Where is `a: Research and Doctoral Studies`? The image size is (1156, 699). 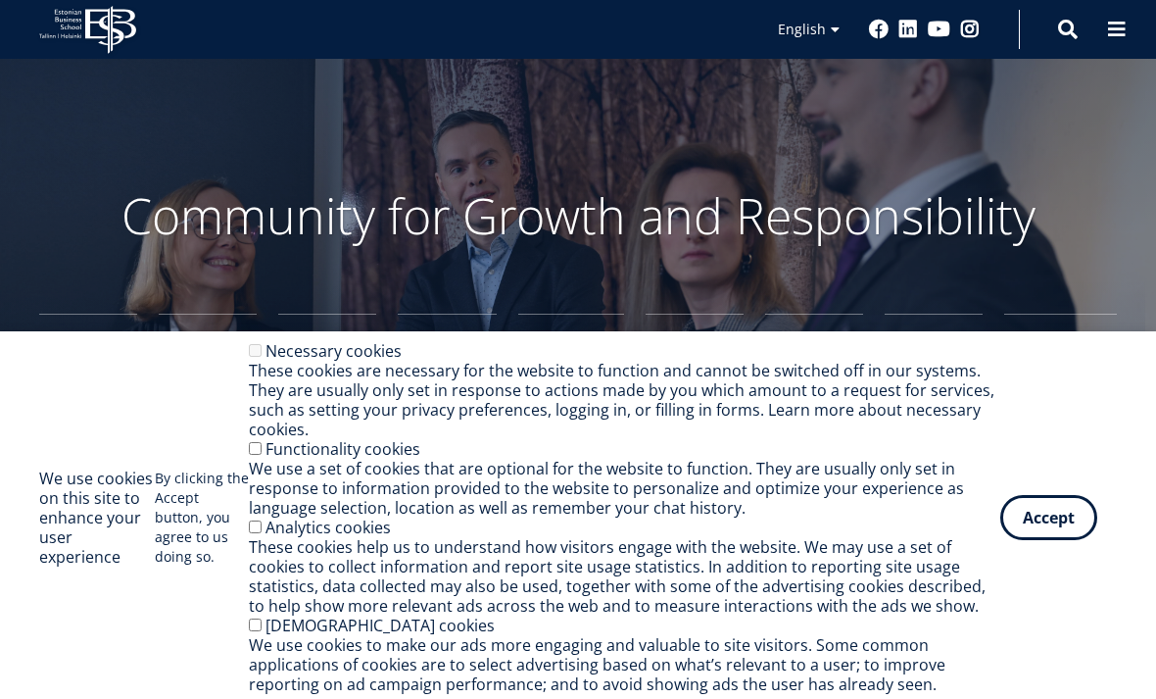
a: Research and Doctoral Studies is located at coordinates (695, 372).